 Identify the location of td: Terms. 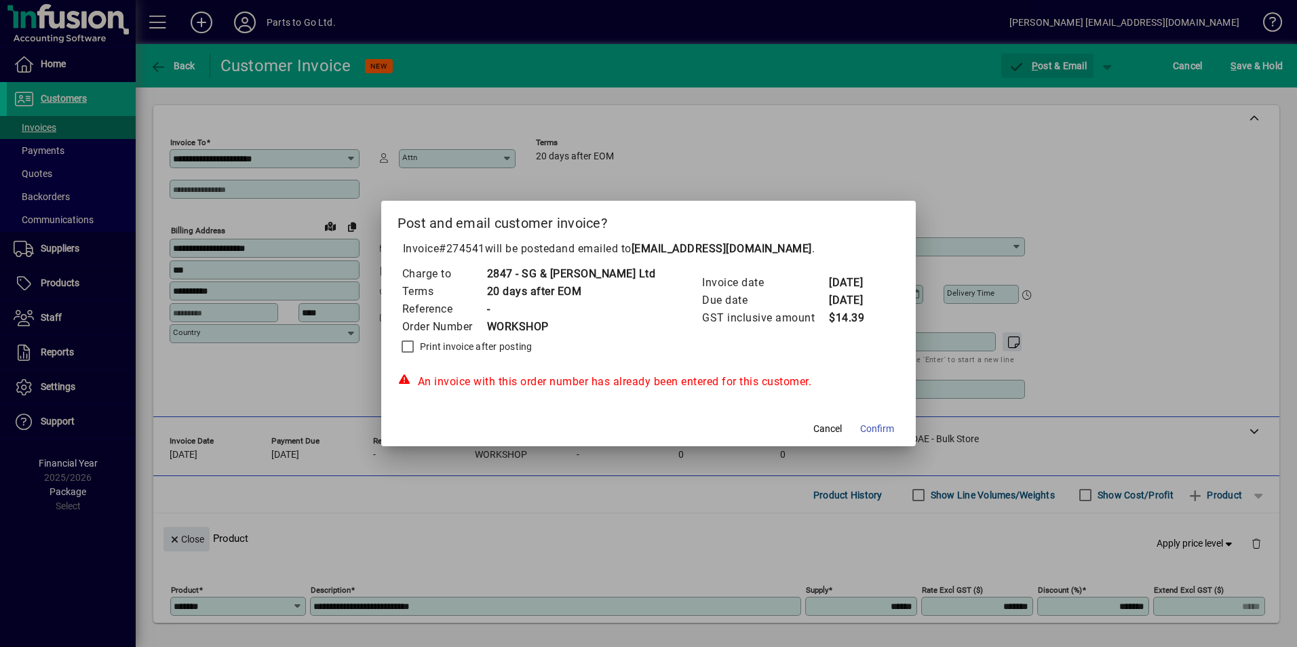
(444, 292).